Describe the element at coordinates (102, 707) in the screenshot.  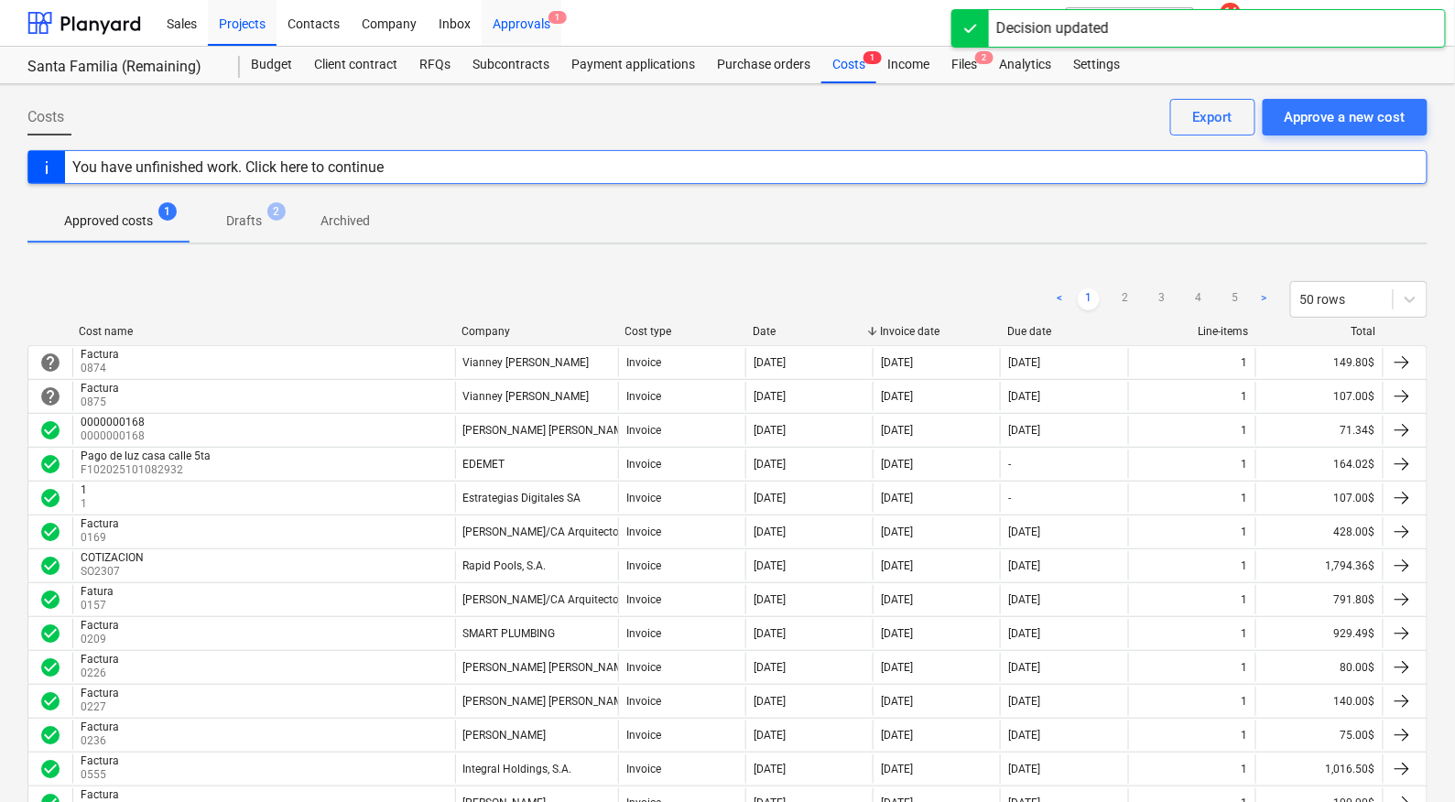
I see `p: 0227` at that location.